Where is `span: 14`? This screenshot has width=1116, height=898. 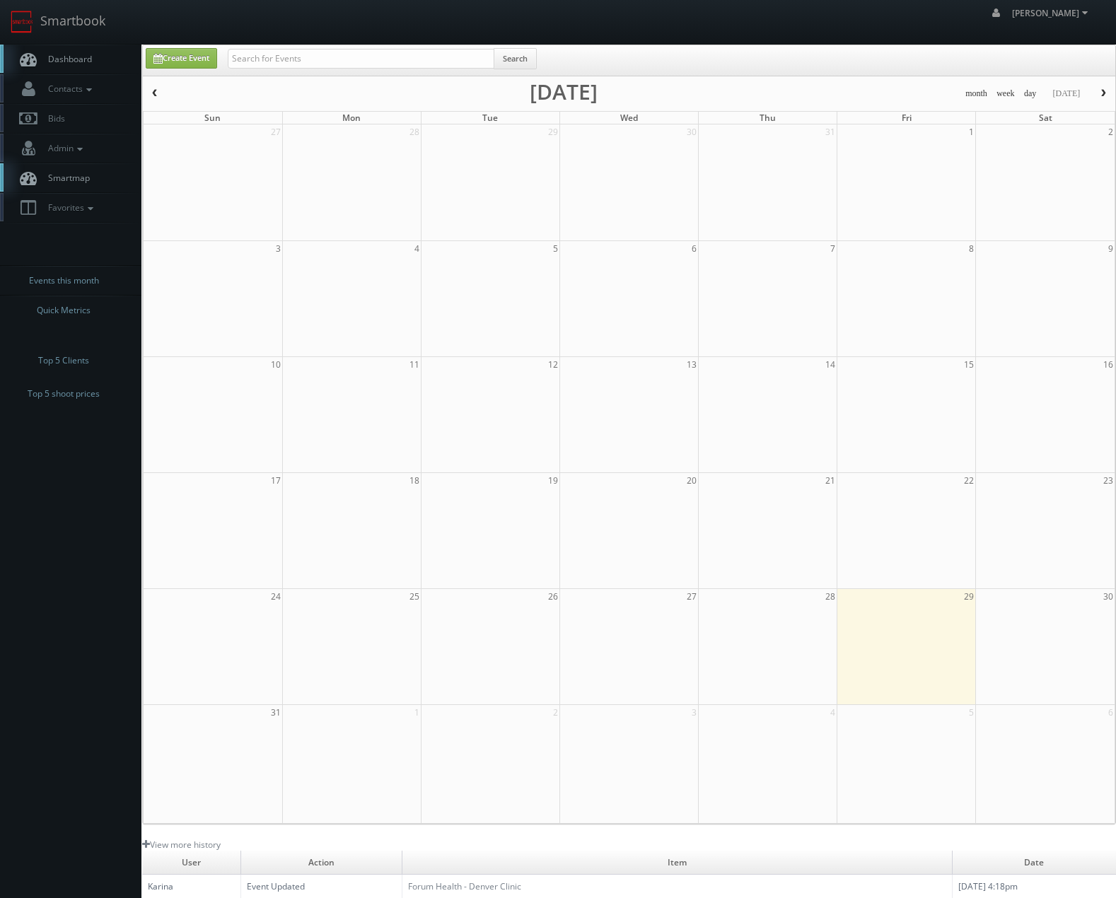
span: 14 is located at coordinates (830, 364).